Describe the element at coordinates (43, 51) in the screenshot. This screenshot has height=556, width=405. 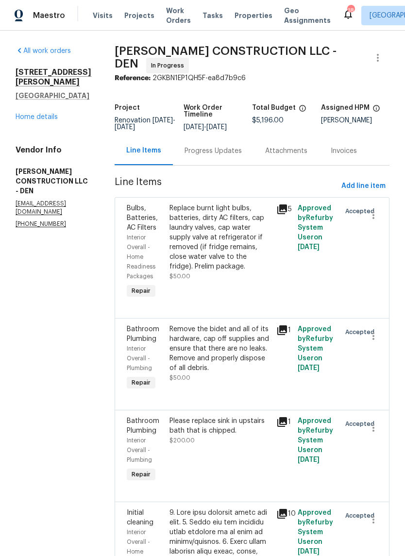
I see `a: All work orders` at that location.